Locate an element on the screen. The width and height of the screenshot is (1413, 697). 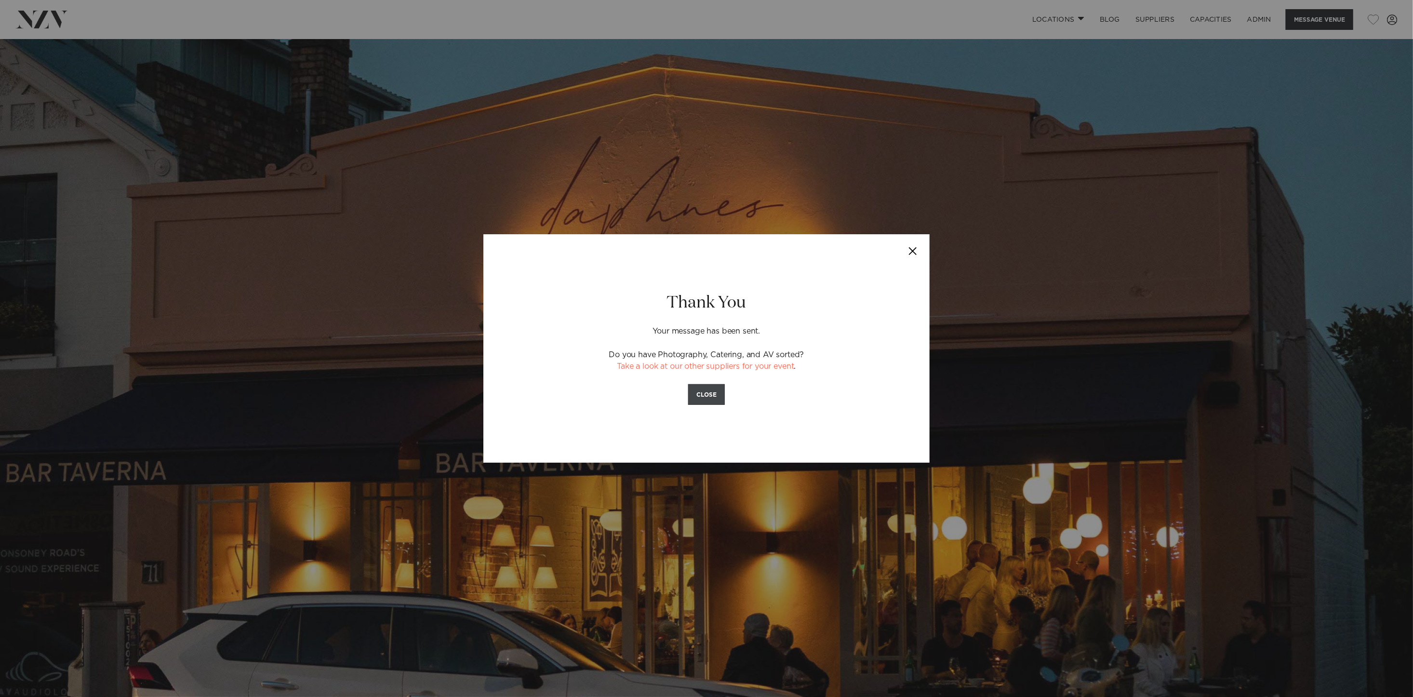
h2: Thank You is located at coordinates (706, 303).